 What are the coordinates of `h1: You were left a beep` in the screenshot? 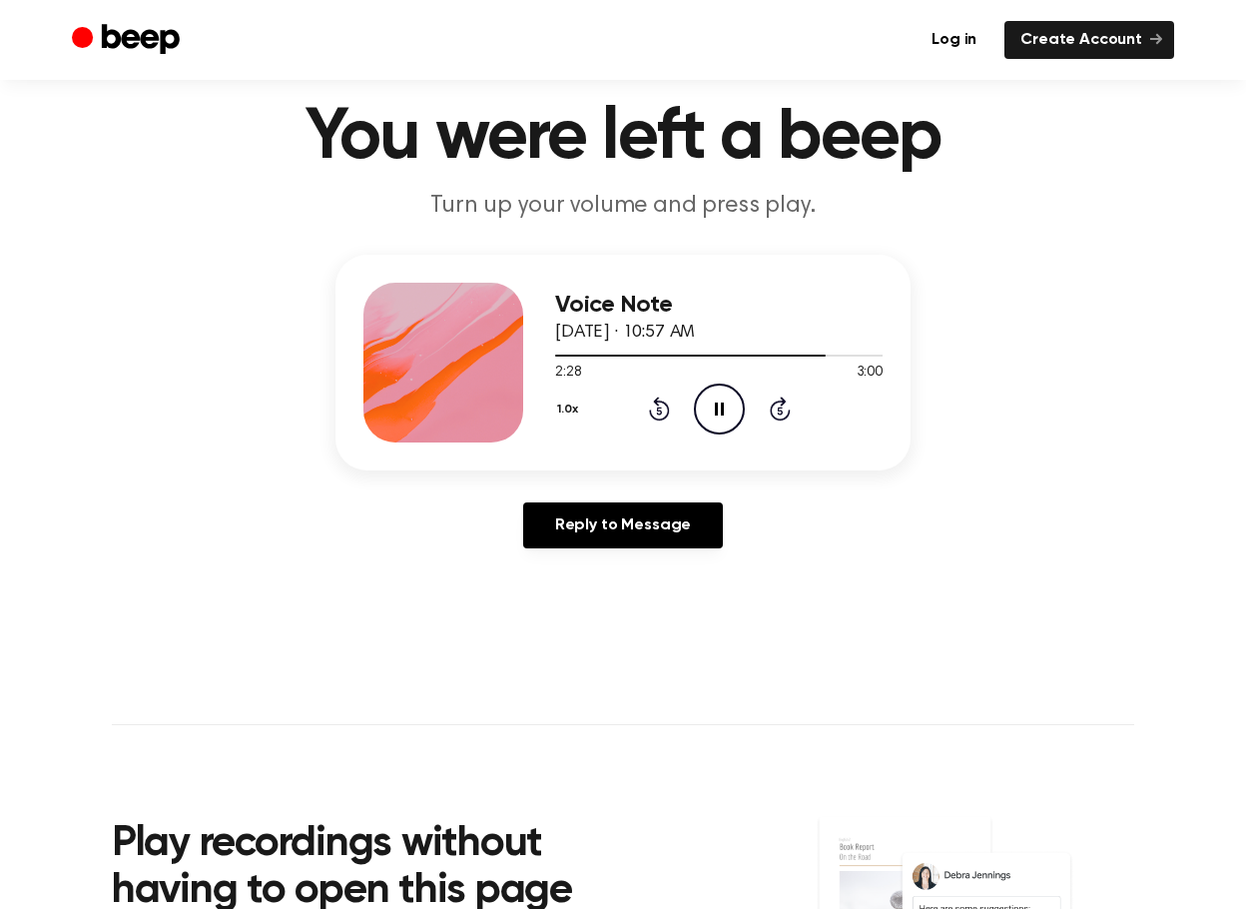 It's located at (623, 138).